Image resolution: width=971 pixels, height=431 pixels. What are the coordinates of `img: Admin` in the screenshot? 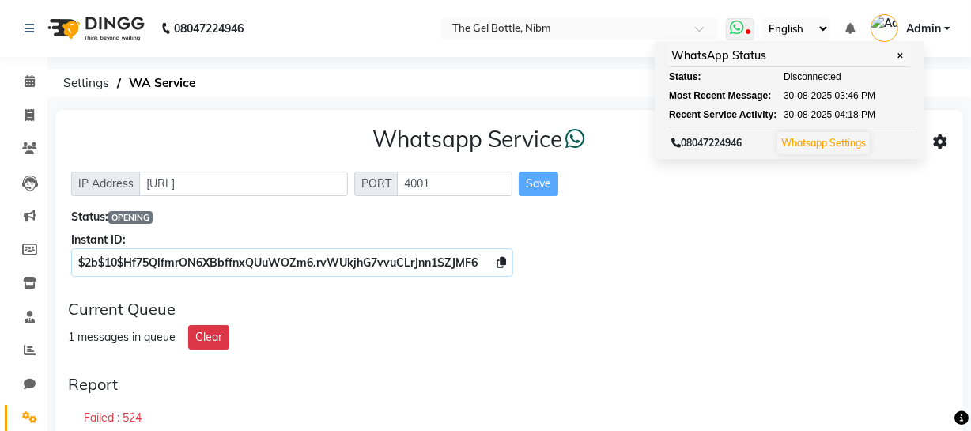 It's located at (884, 28).